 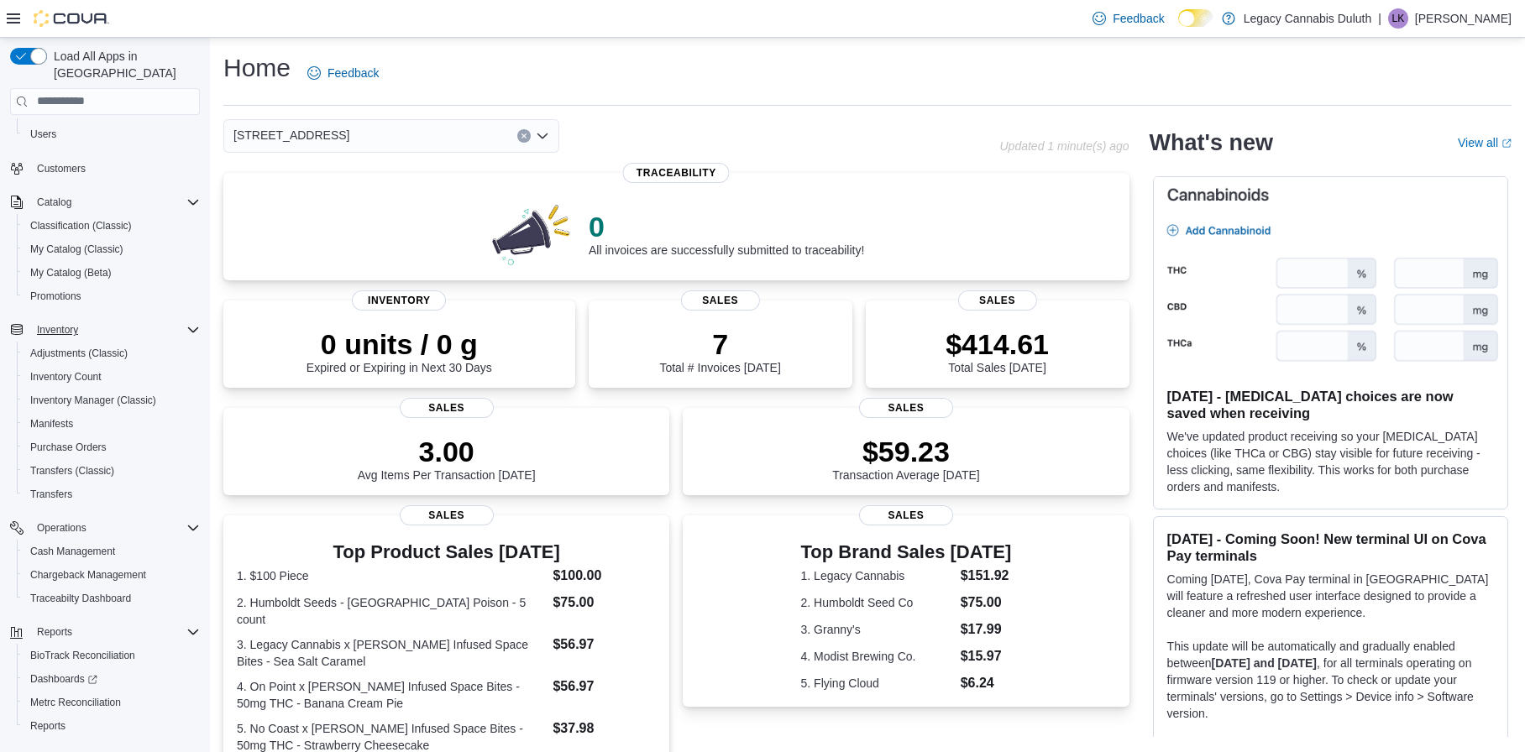 I want to click on button: Metrc Reconciliation, so click(x=112, y=703).